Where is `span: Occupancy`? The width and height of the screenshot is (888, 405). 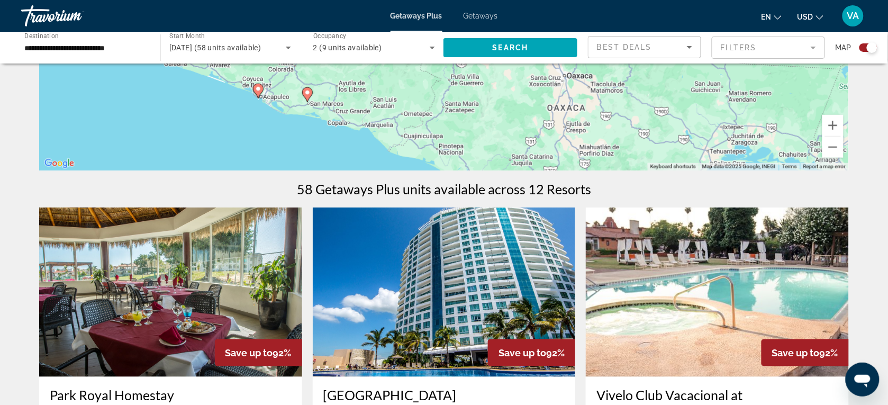 span: Occupancy is located at coordinates (330, 37).